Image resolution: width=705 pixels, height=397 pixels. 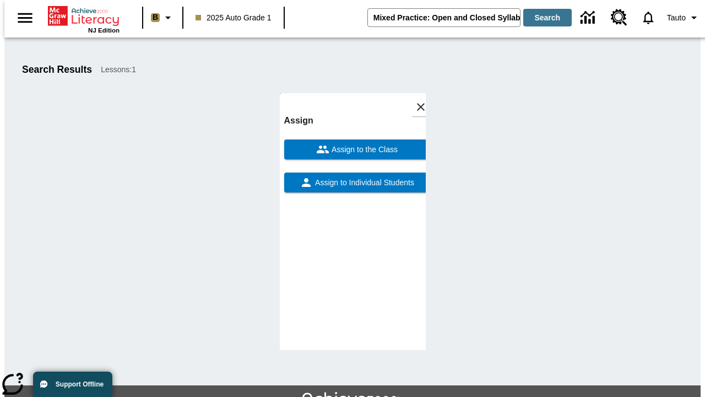 I want to click on span: NJ Edition, so click(x=104, y=30).